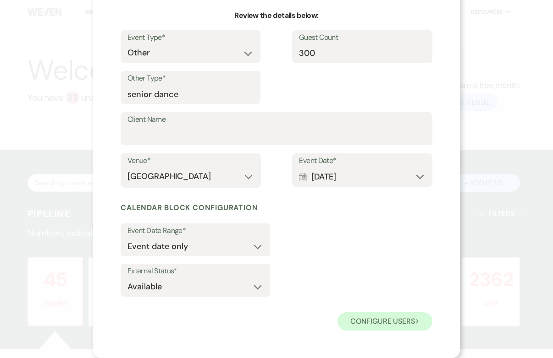 This screenshot has height=358, width=553. What do you see at coordinates (276, 16) in the screenshot?
I see `h3: Review the details below:` at bounding box center [276, 16].